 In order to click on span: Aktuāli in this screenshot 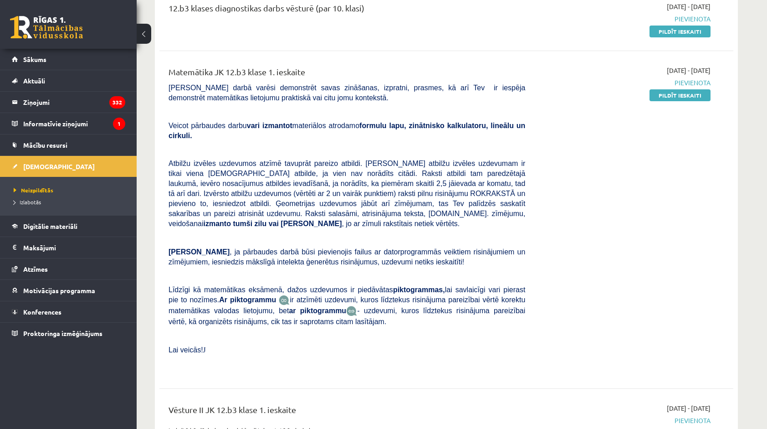, I will do `click(34, 81)`.